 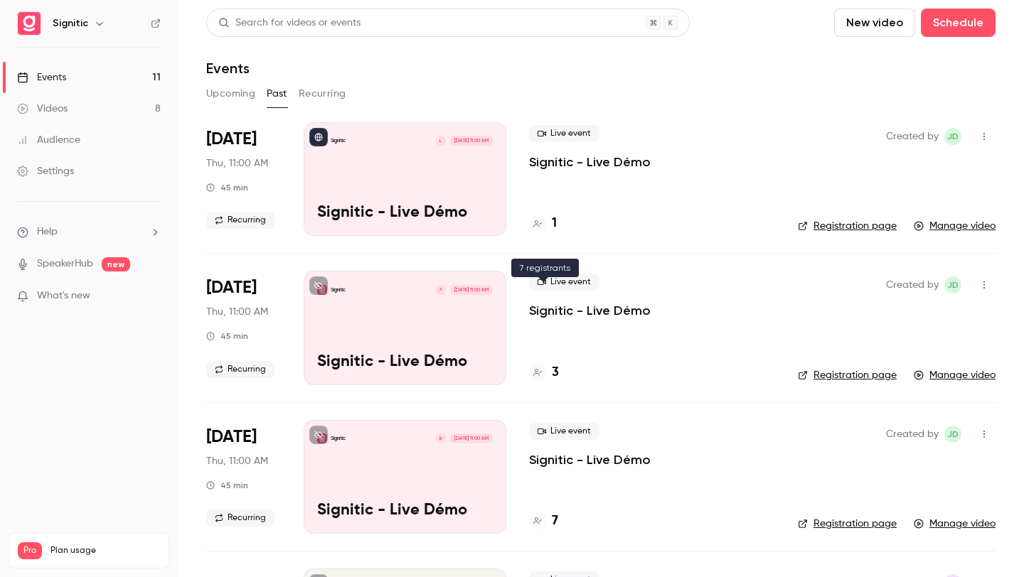 I want to click on div: Events, so click(x=41, y=77).